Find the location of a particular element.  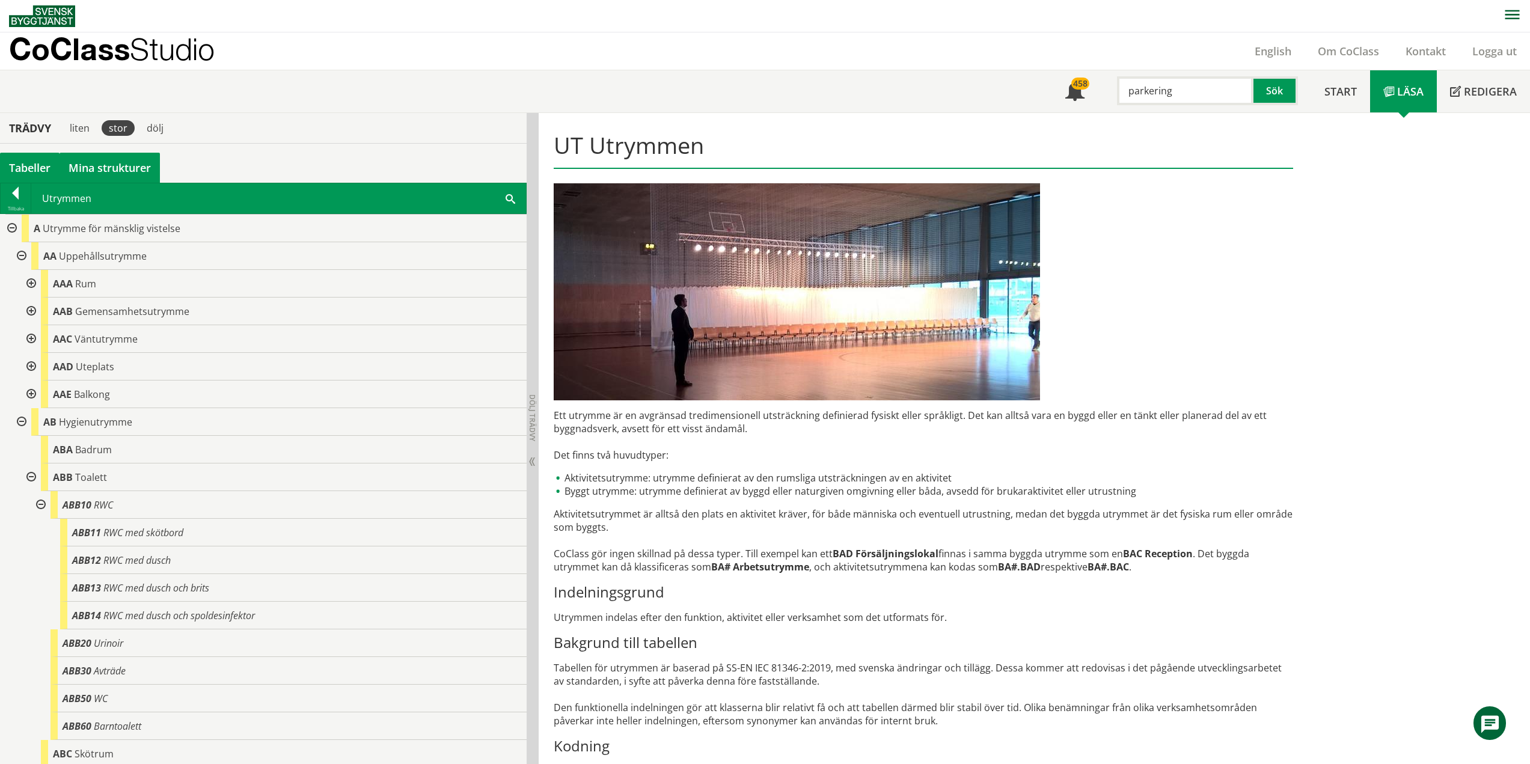

span: Toalett is located at coordinates (91, 477).